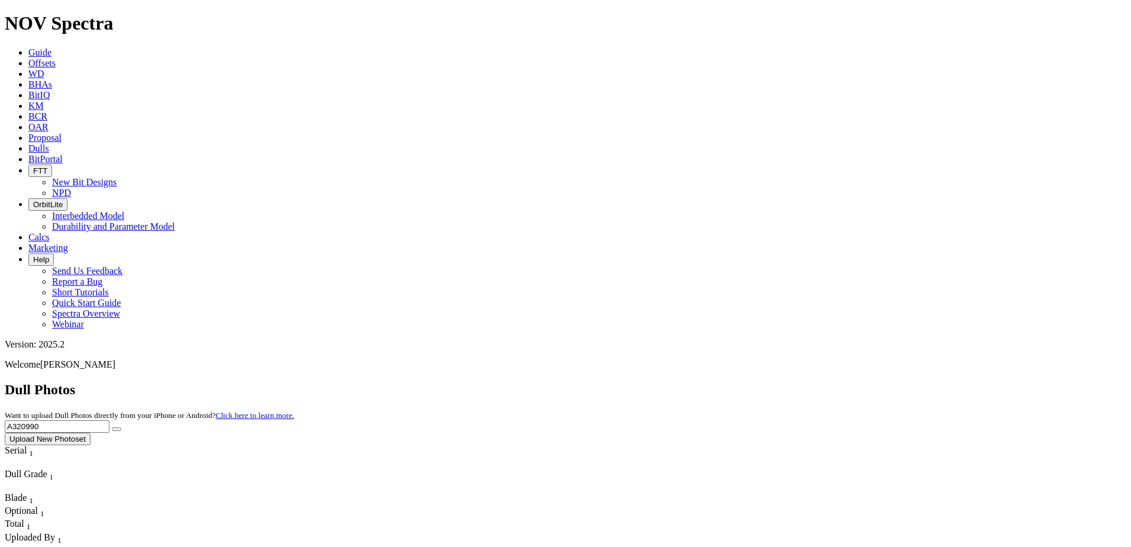 This screenshot has width=1131, height=547. Describe the element at coordinates (38, 127) in the screenshot. I see `span: OAR` at that location.